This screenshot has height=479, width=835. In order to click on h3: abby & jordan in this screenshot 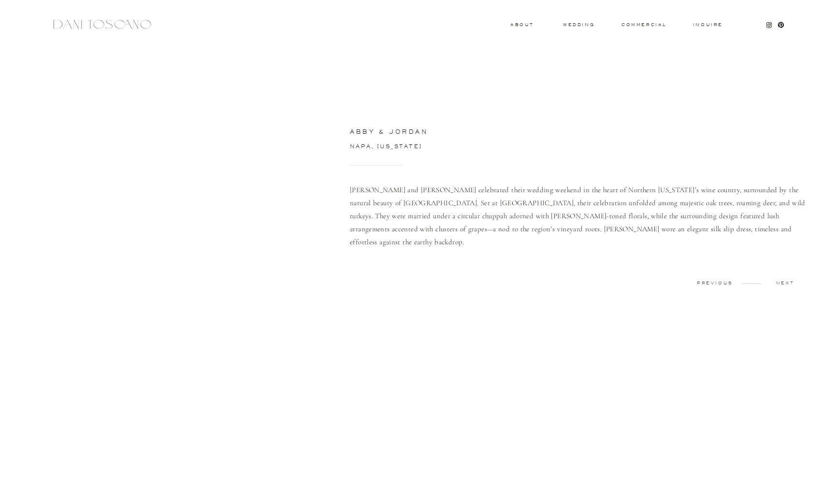, I will do `click(499, 133)`.